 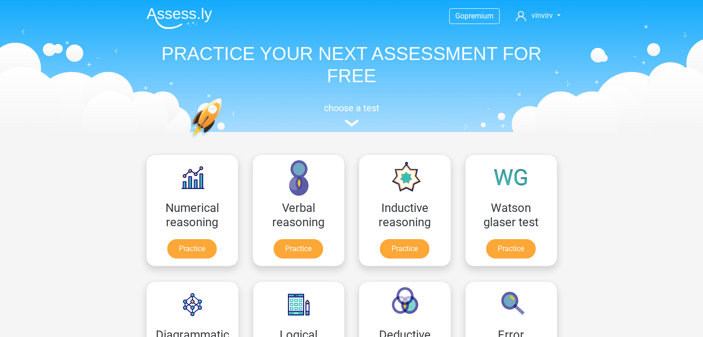 I want to click on a: choose a test, so click(x=352, y=115).